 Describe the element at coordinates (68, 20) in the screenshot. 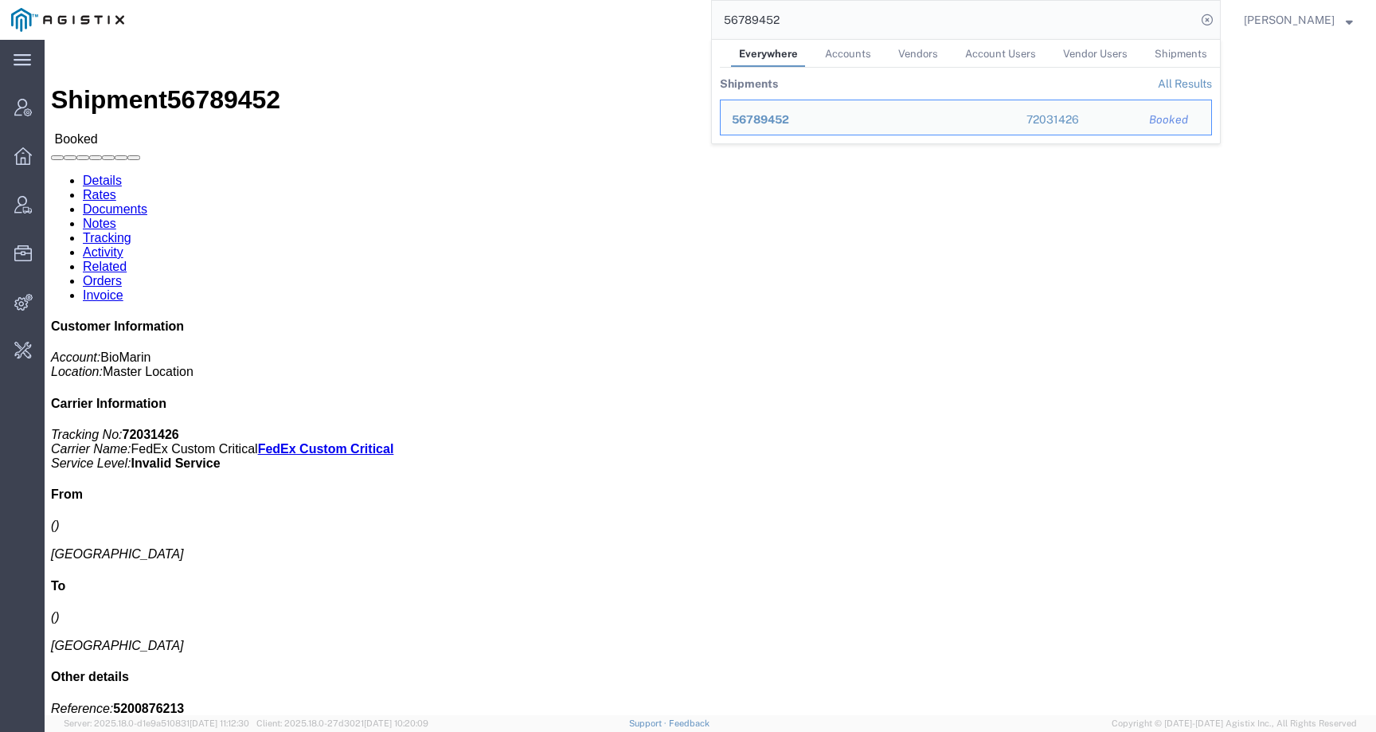

I see `img: logo` at that location.